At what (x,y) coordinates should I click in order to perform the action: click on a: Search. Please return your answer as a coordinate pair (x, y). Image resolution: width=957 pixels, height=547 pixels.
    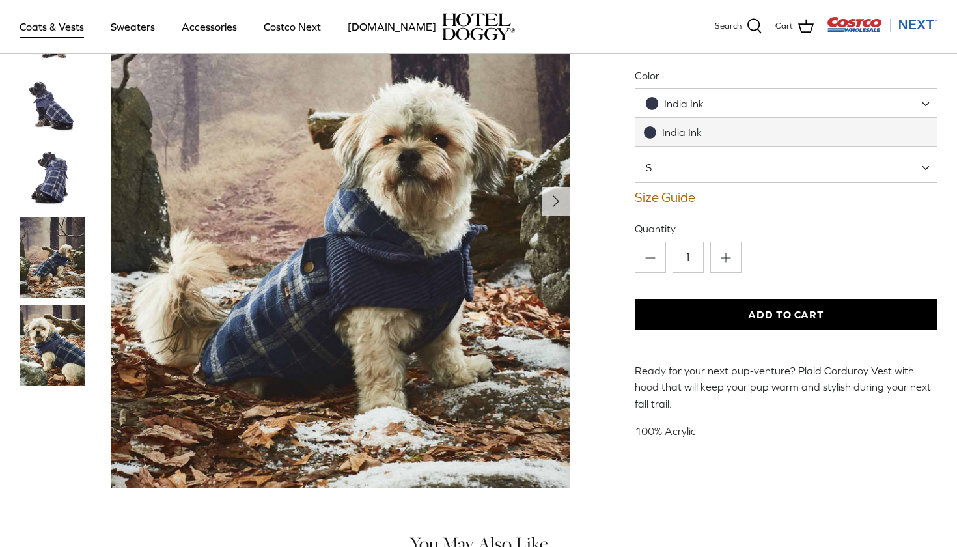
    Looking at the image, I should click on (739, 27).